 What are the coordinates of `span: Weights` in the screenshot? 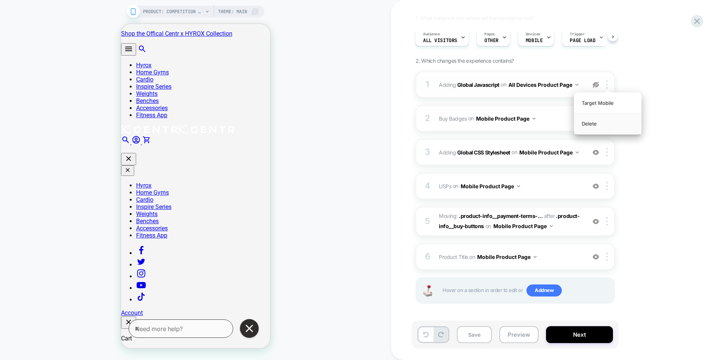 It's located at (26, 190).